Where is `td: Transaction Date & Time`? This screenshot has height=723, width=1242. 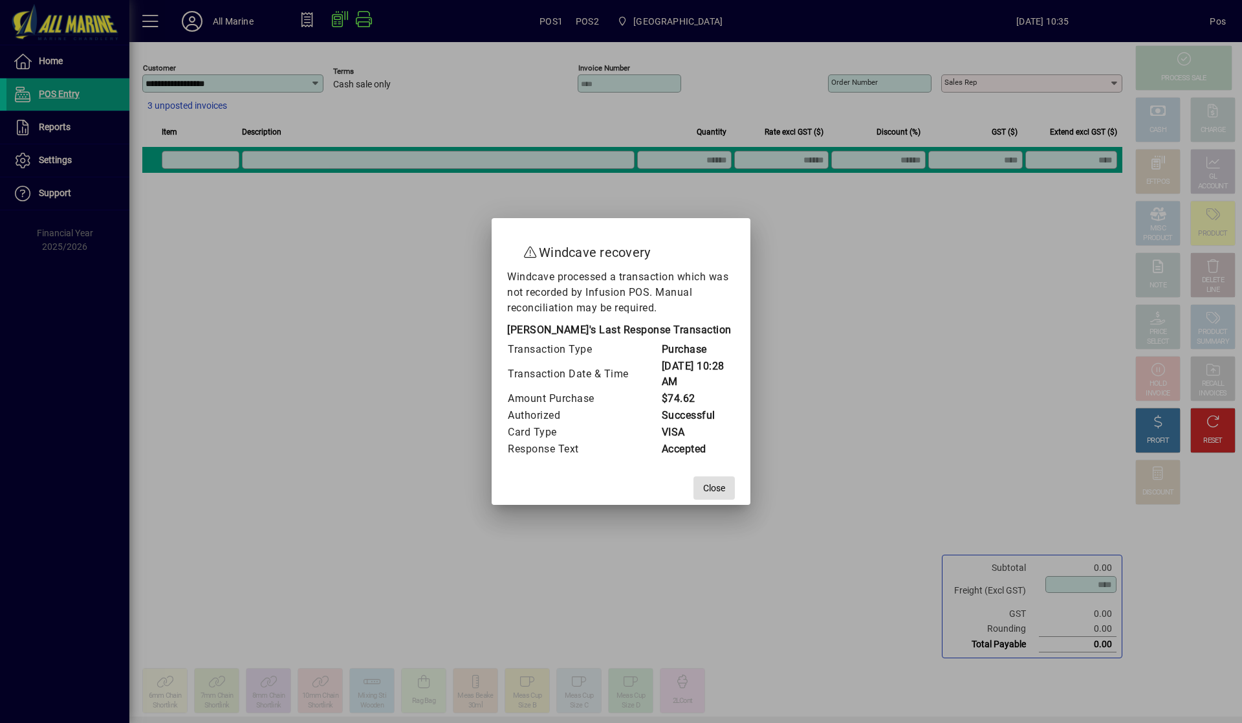
td: Transaction Date & Time is located at coordinates (584, 374).